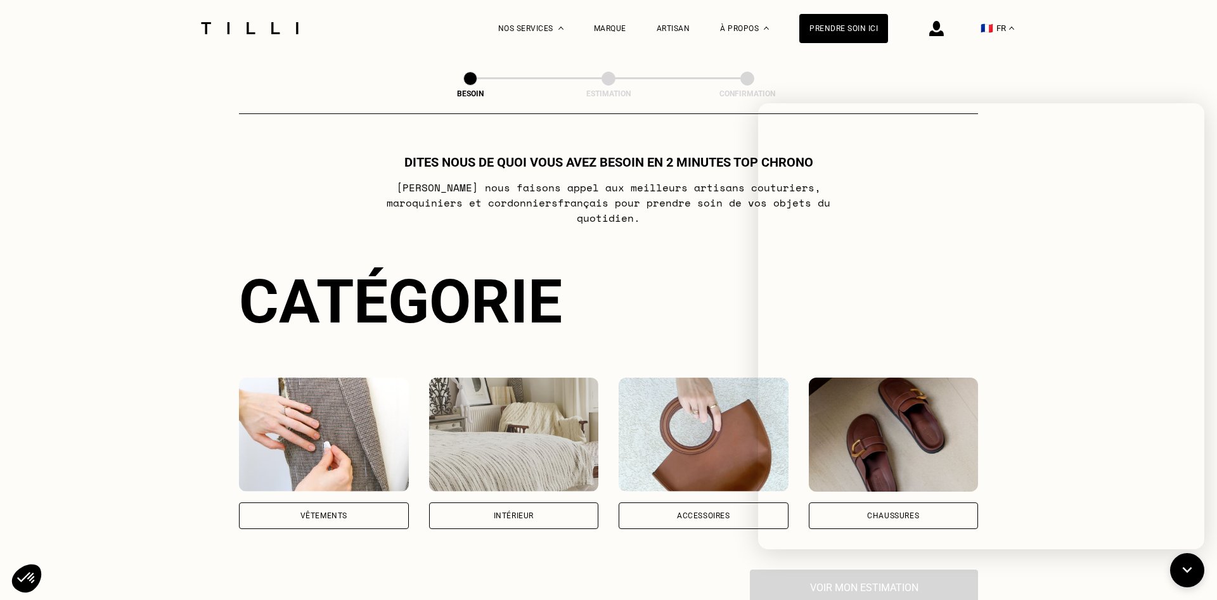 The height and width of the screenshot is (600, 1217). What do you see at coordinates (747, 94) in the screenshot?
I see `div: Confirmation` at bounding box center [747, 94].